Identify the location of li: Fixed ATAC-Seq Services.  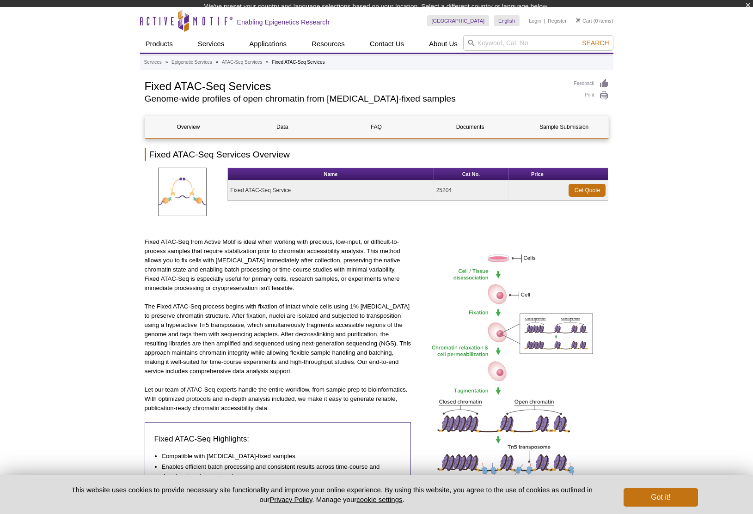
(299, 62).